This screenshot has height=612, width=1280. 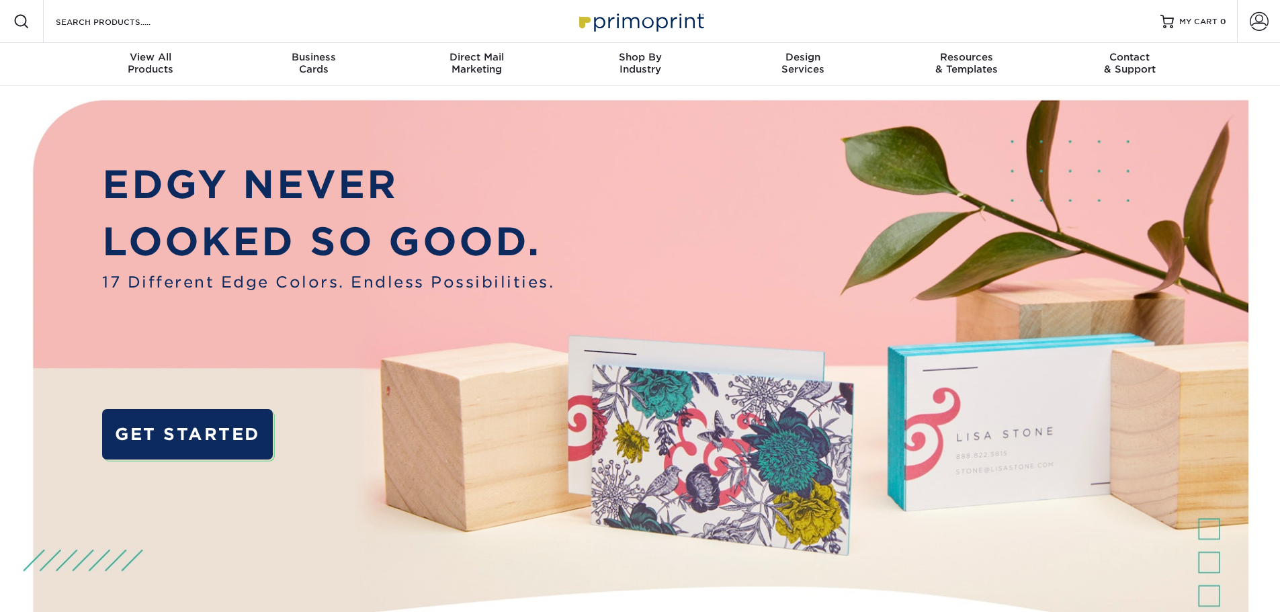 I want to click on div: Cards, so click(x=313, y=63).